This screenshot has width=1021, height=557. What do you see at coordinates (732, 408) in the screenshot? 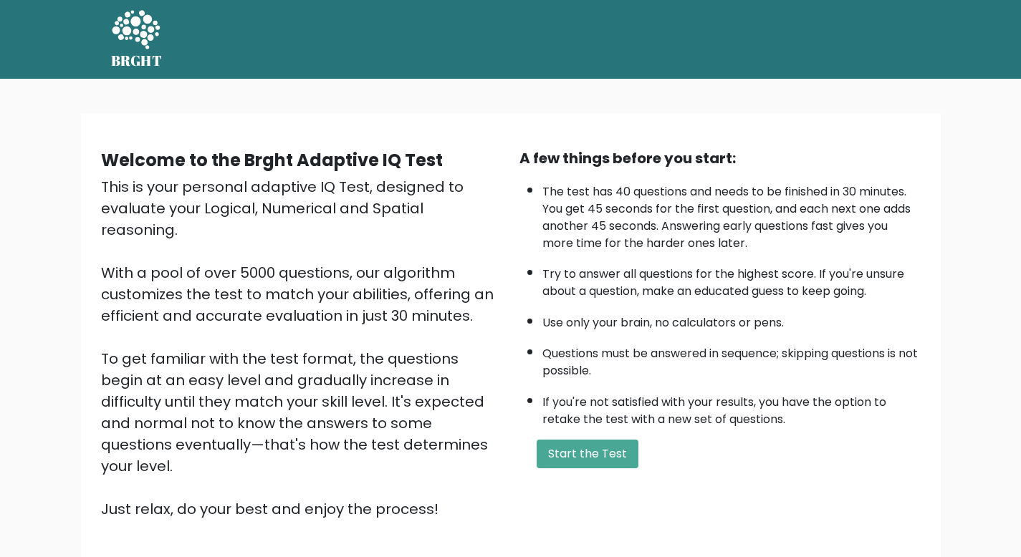
I see `li: If you're not satisfied with your results, you have the option to retake the test with a new set ...` at bounding box center [732, 408].